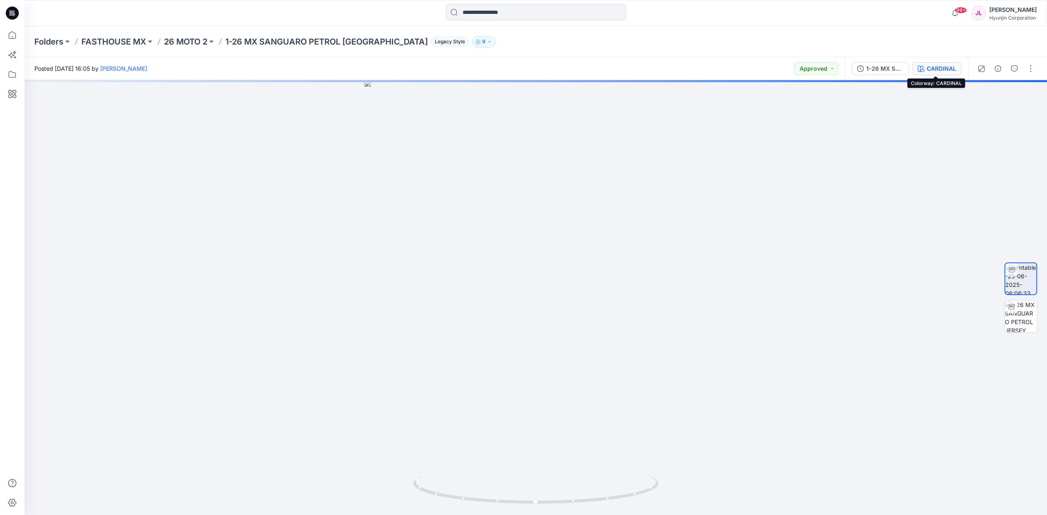 The width and height of the screenshot is (1047, 515). Describe the element at coordinates (979, 13) in the screenshot. I see `div: JL` at that location.